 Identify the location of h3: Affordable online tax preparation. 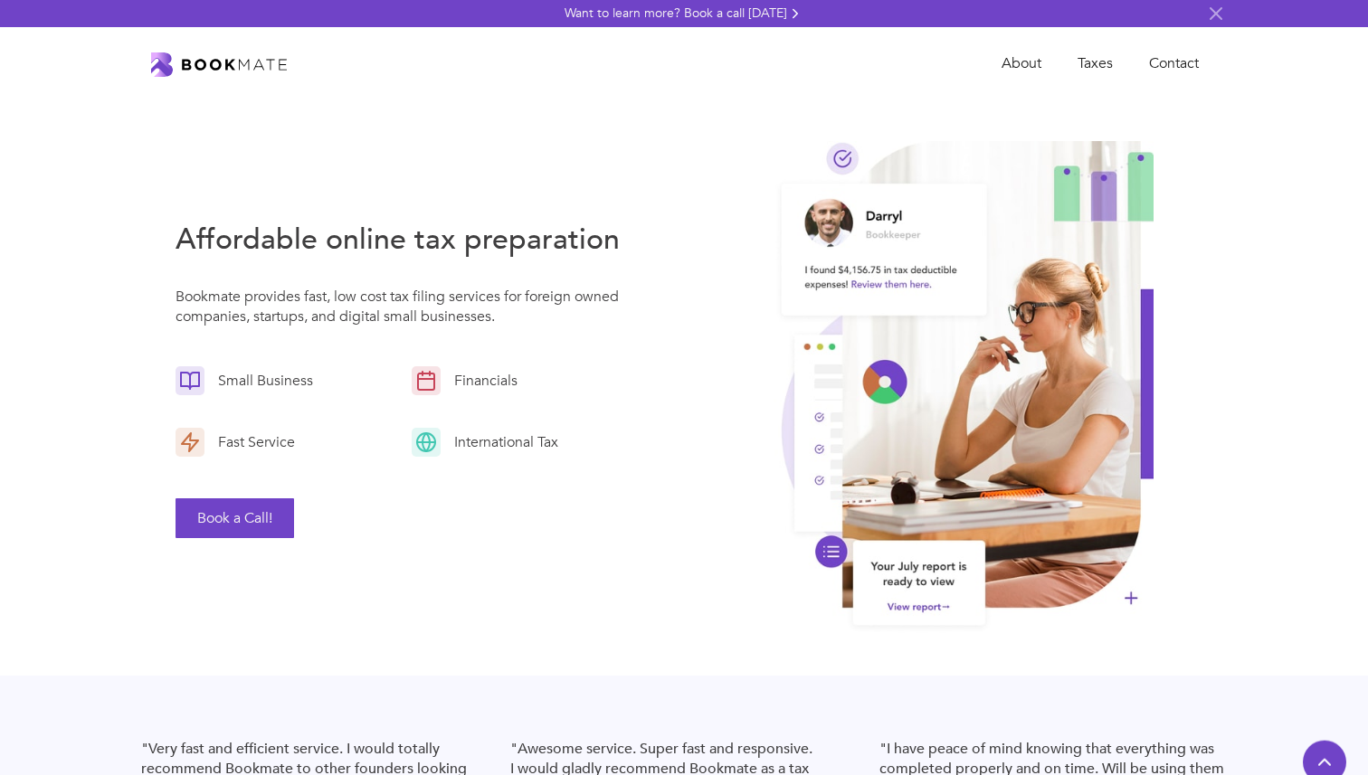
(404, 240).